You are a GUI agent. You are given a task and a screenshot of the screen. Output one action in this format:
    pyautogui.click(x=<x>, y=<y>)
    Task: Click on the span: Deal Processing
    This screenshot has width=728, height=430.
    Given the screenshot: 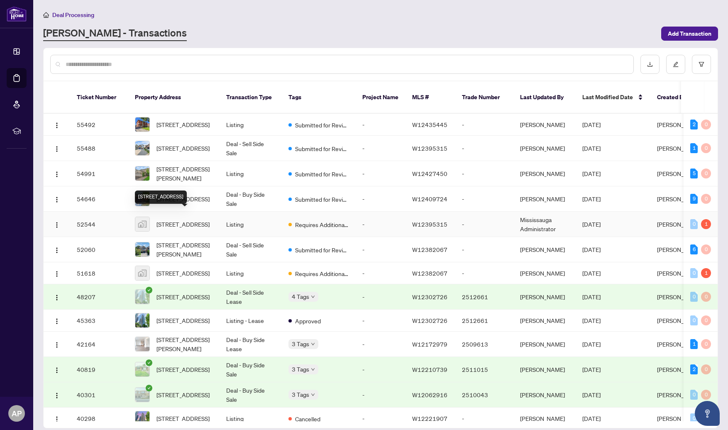 What is the action you would take?
    pyautogui.click(x=73, y=15)
    